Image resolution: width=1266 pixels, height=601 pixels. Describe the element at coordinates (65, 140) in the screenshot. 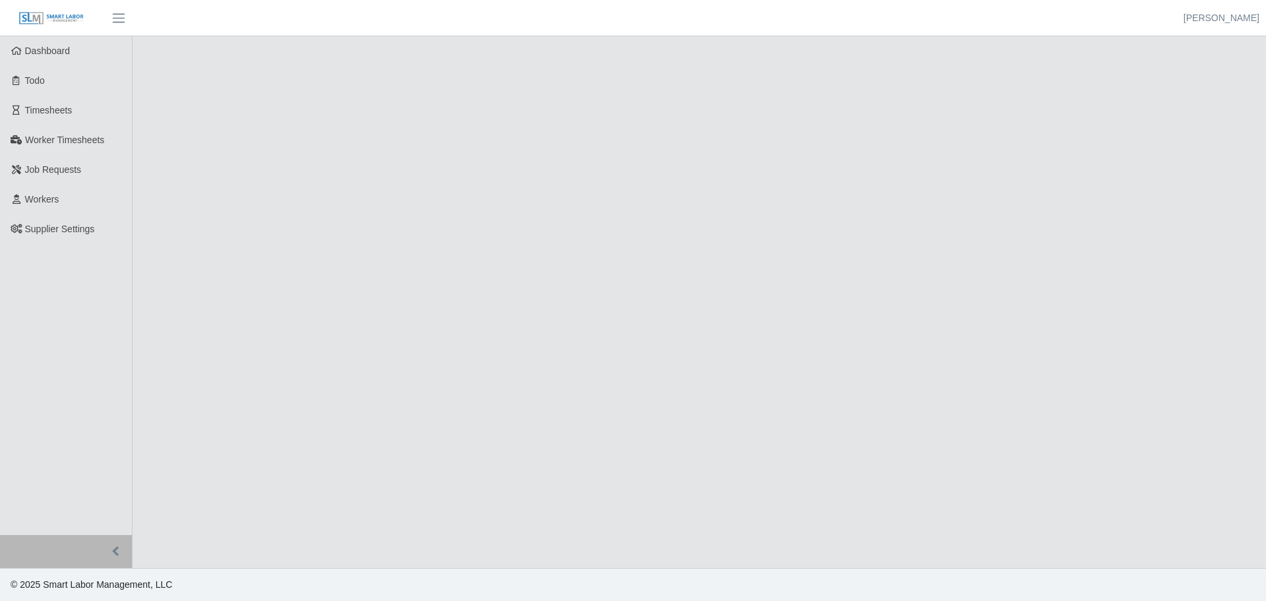

I see `span: Worker Timesheets` at that location.